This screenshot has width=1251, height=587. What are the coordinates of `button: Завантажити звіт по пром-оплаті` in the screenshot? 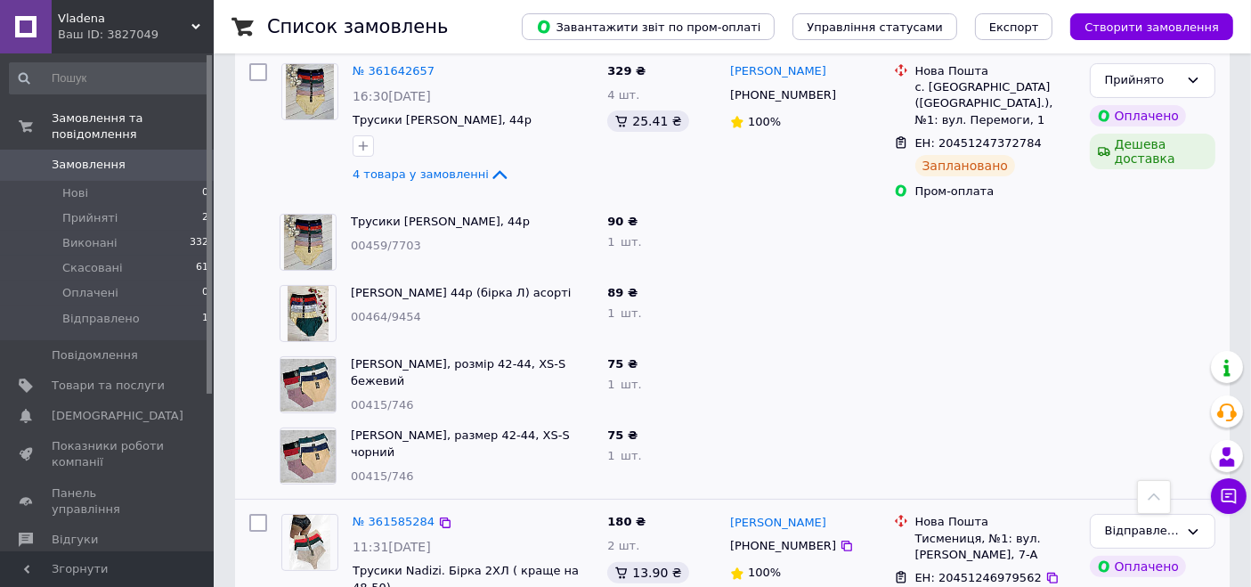 It's located at (648, 27).